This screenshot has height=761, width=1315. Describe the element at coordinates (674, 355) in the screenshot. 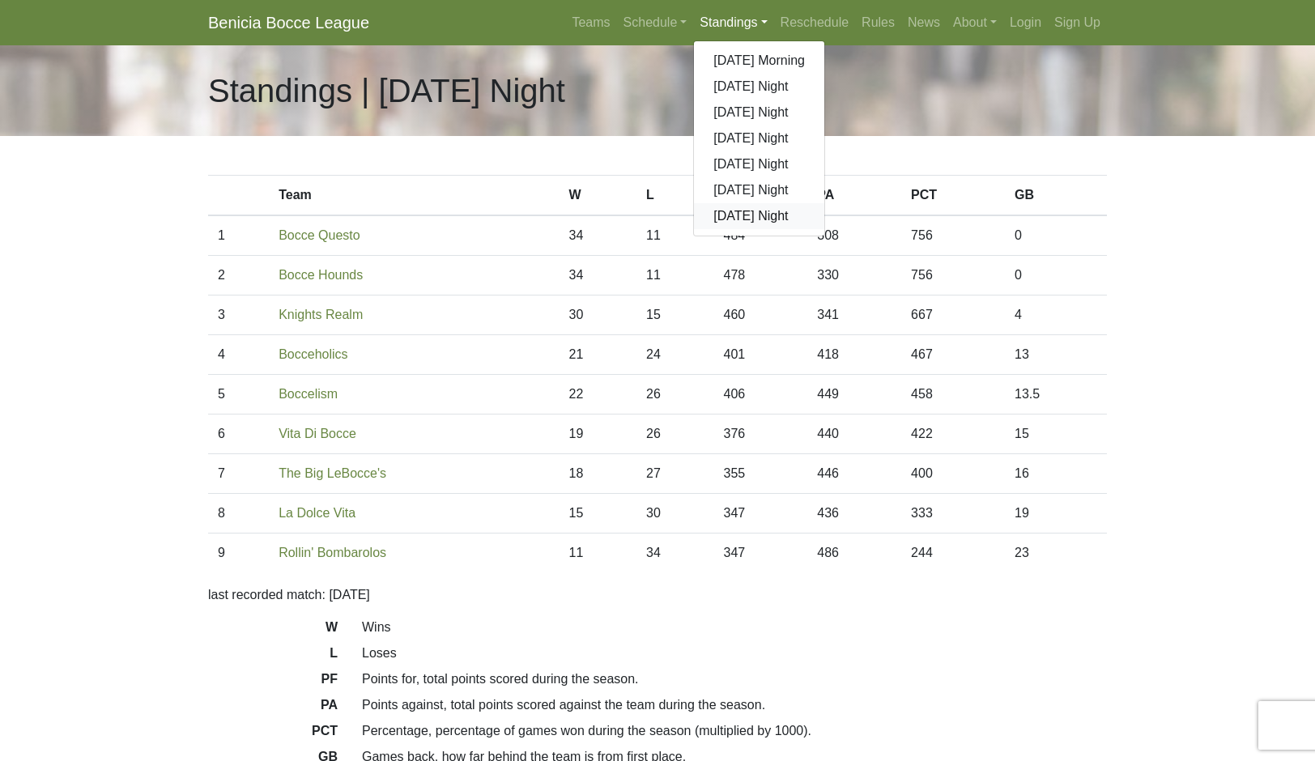

I see `td: 24` at that location.